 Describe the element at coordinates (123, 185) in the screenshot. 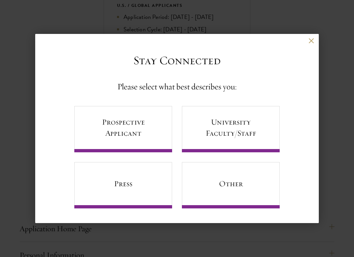

I see `a: Press` at that location.